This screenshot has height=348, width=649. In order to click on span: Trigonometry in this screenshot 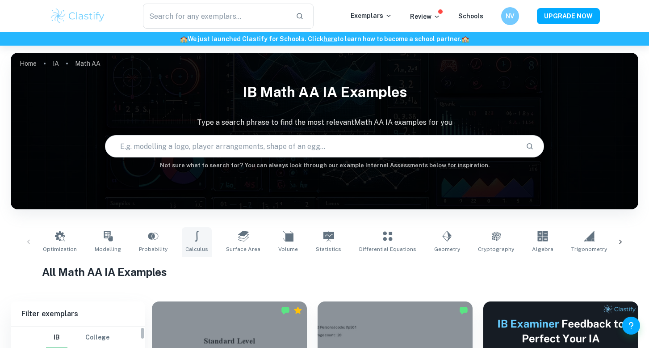, I will do `click(589, 249)`.